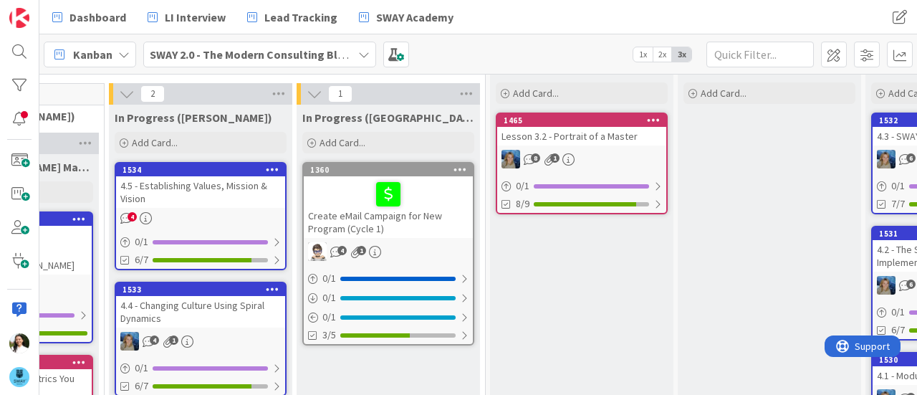 Image resolution: width=917 pixels, height=395 pixels. Describe the element at coordinates (582, 136) in the screenshot. I see `div: Lesson 3.2 - Portrait of a Master` at that location.